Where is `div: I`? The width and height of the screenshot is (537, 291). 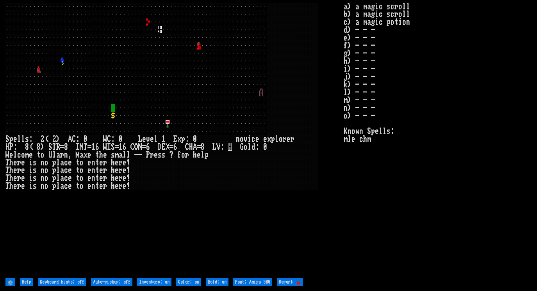
div: I is located at coordinates (109, 147).